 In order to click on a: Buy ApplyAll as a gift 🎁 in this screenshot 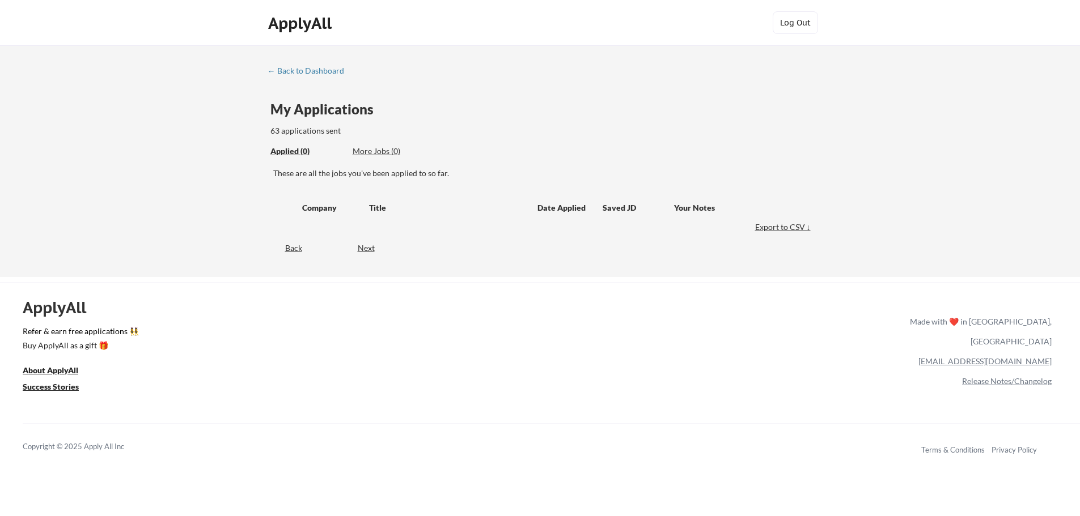, I will do `click(79, 346)`.